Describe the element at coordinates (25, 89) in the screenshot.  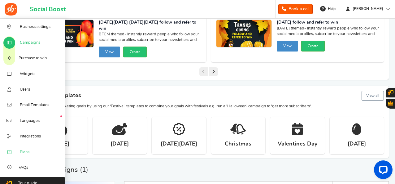
I see `span: Users` at that location.